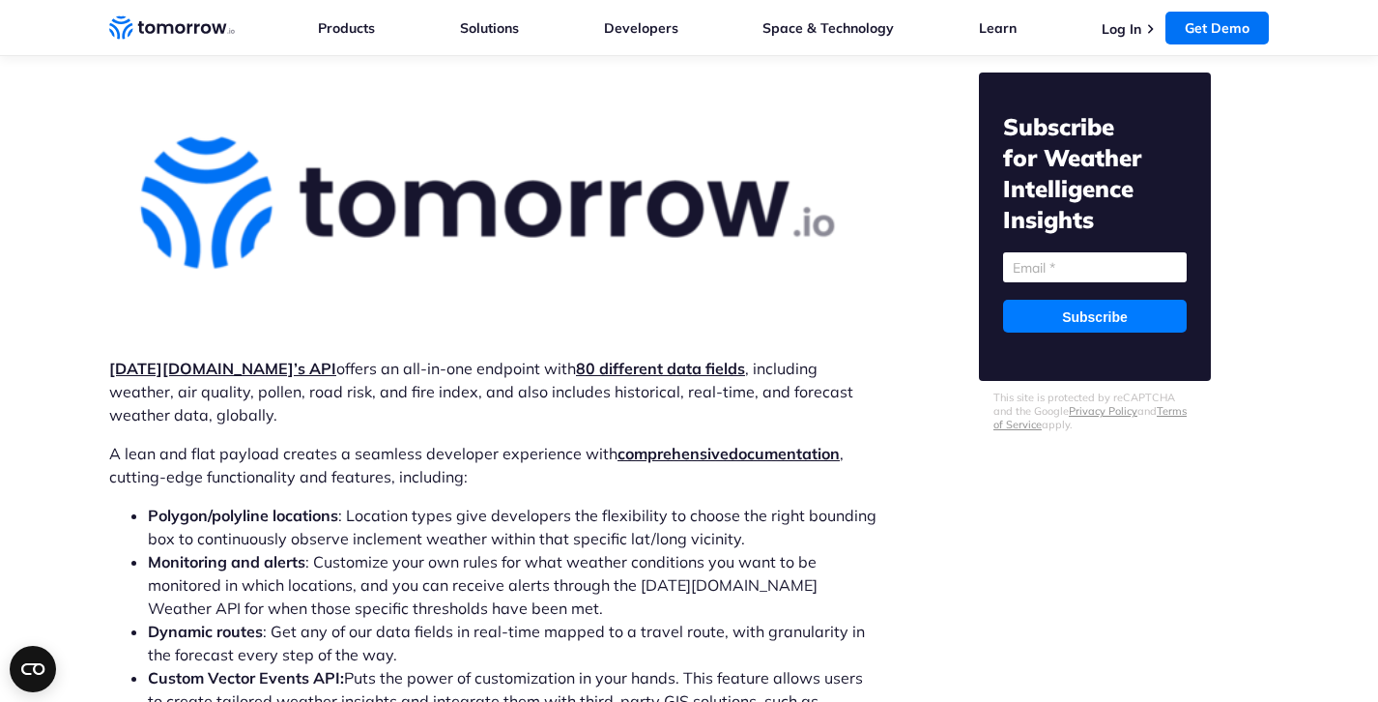  Describe the element at coordinates (33, 669) in the screenshot. I see `button: Open CMP widget` at that location.